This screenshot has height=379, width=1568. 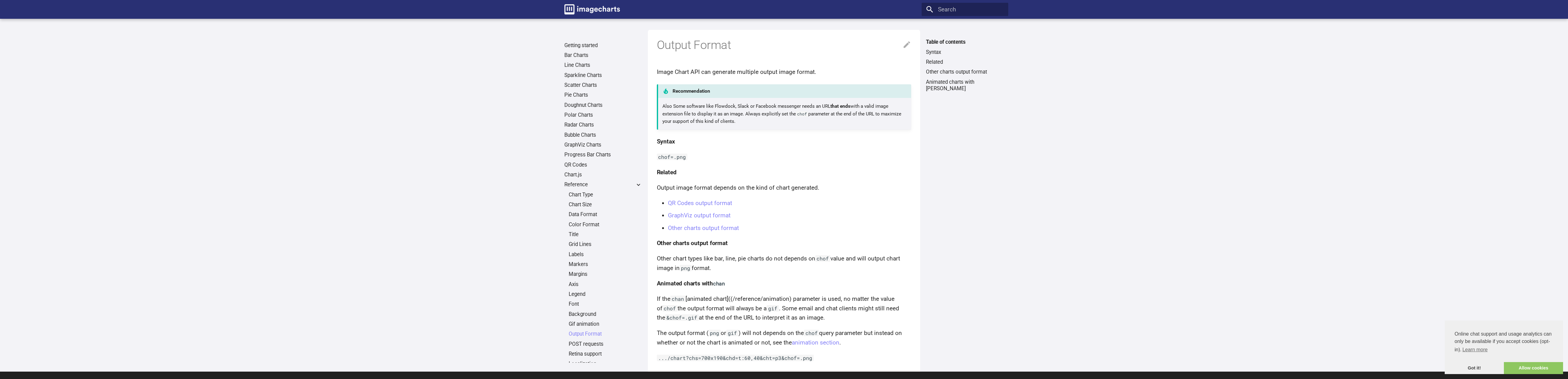 I want to click on a: Grid Lines, so click(x=605, y=245).